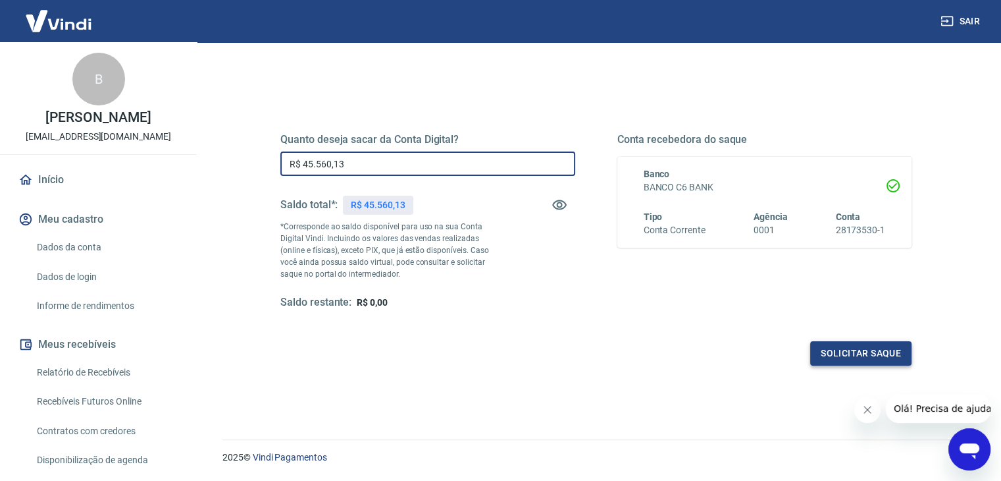  I want to click on a: Relatório de Recebíveis, so click(106, 372).